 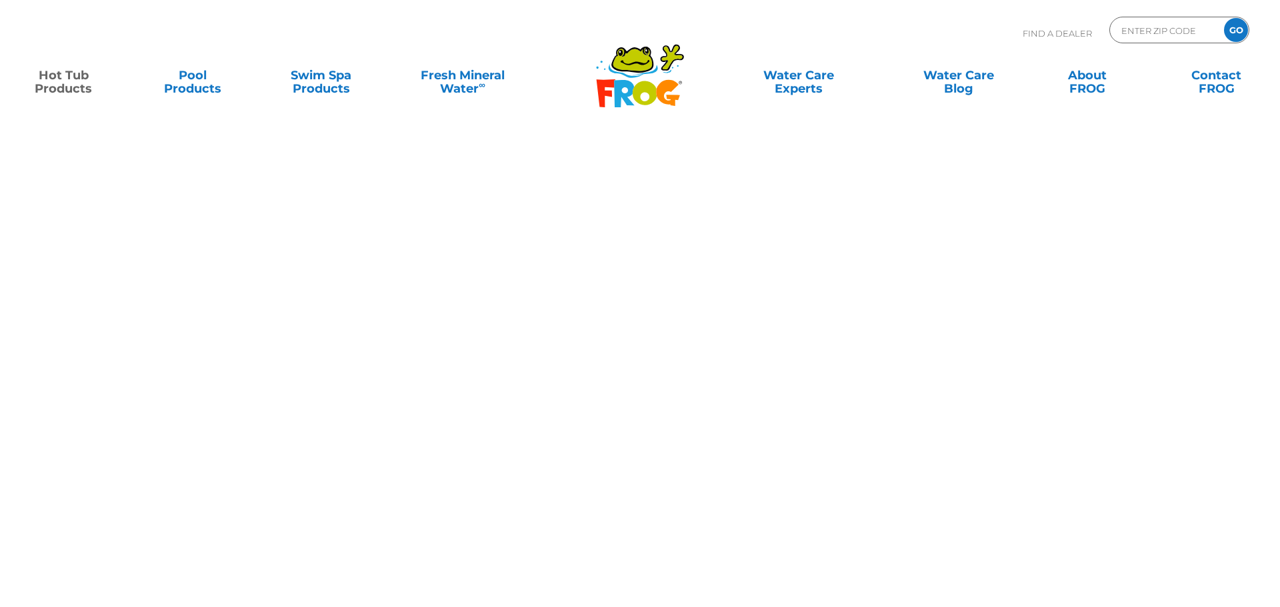 What do you see at coordinates (63, 75) in the screenshot?
I see `a: Hot TubProducts` at bounding box center [63, 75].